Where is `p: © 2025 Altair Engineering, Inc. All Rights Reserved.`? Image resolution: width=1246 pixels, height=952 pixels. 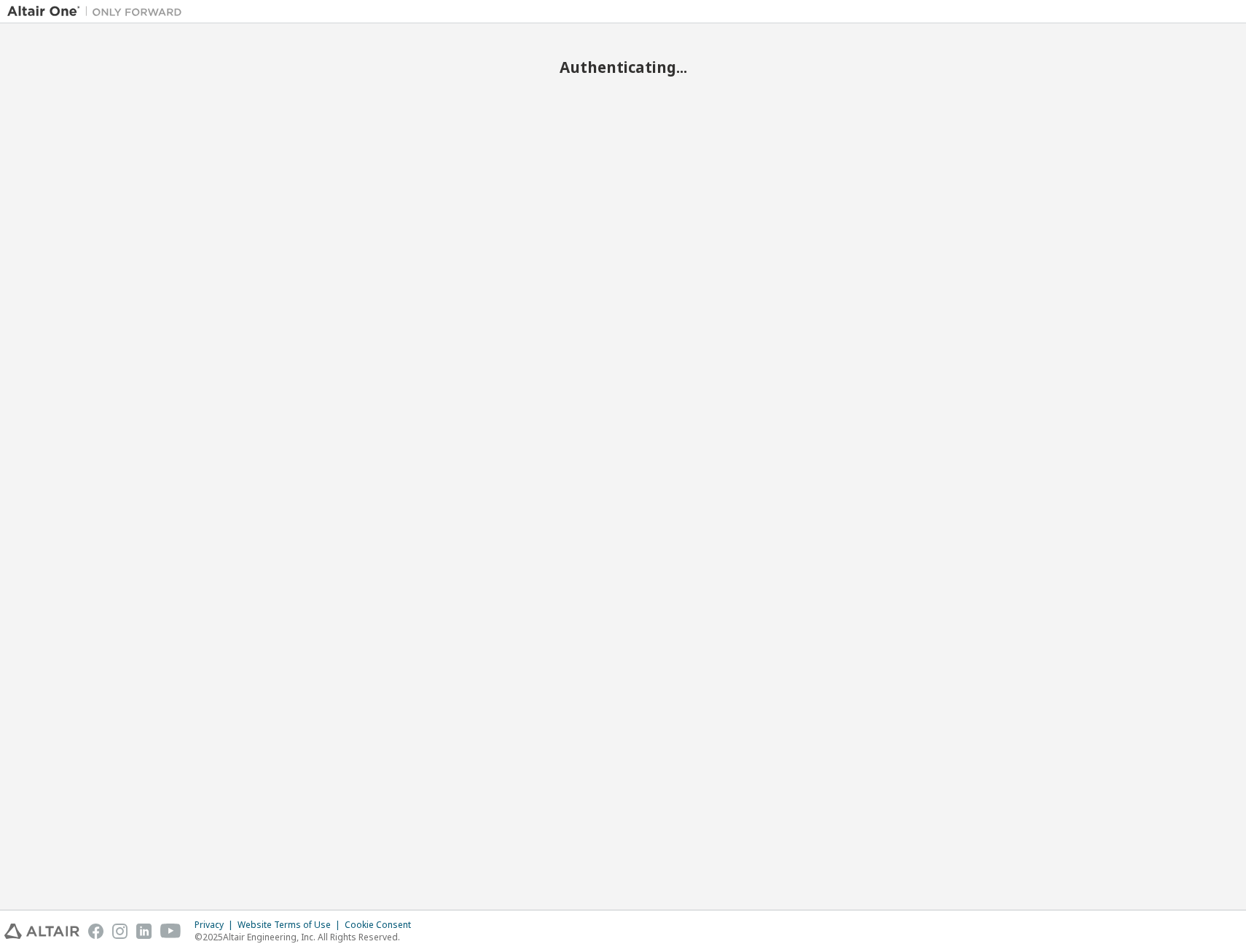 p: © 2025 Altair Engineering, Inc. All Rights Reserved. is located at coordinates (307, 936).